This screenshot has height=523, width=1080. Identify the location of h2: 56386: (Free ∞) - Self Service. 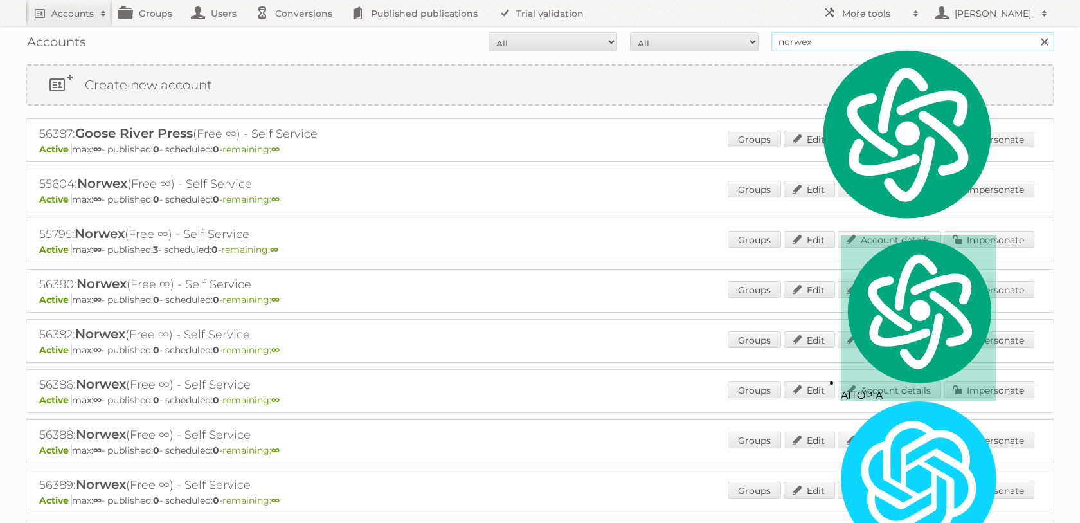
(264, 384).